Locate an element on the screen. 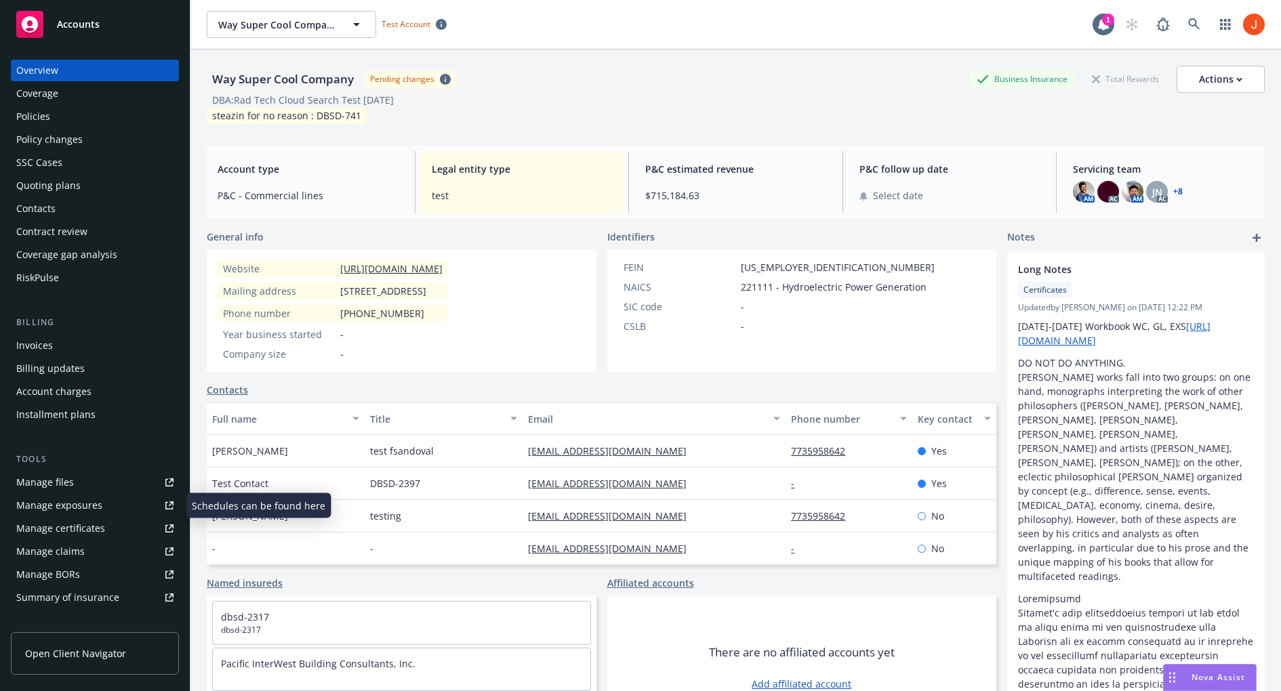 The width and height of the screenshot is (1281, 691). div: Manage certificates is located at coordinates (60, 529).